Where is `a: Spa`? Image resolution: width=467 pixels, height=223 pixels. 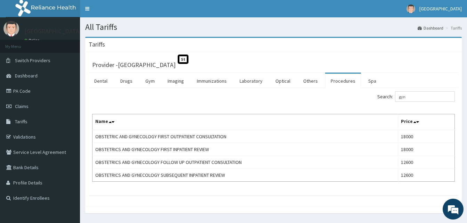
a: Spa is located at coordinates (372, 81).